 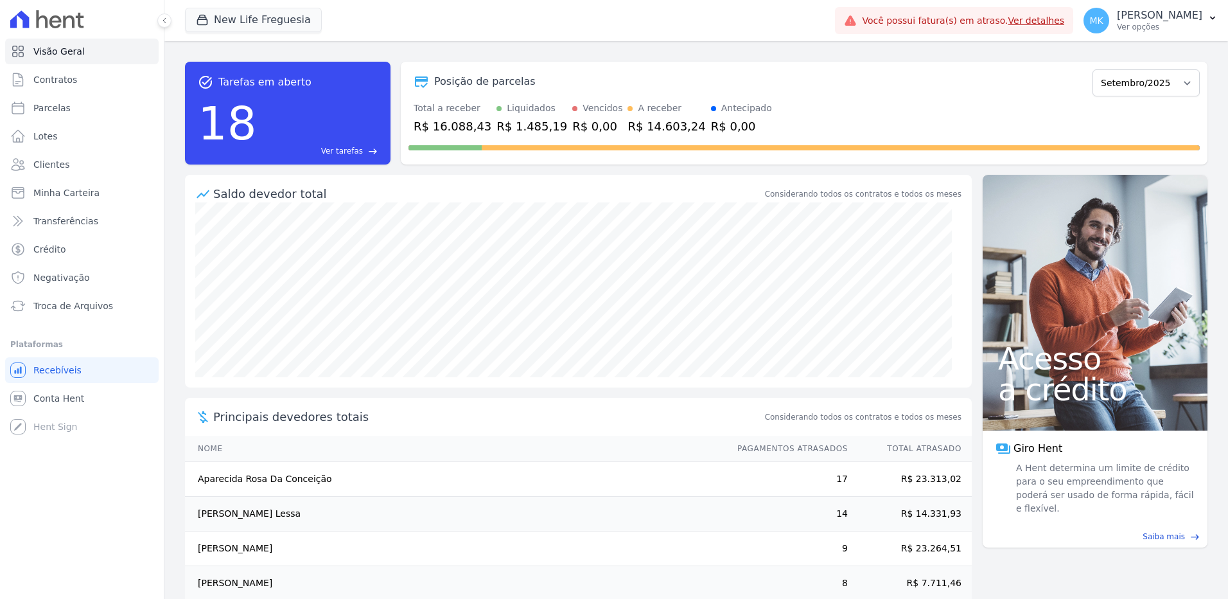 What do you see at coordinates (82, 344) in the screenshot?
I see `div: Plataformas` at bounding box center [82, 344].